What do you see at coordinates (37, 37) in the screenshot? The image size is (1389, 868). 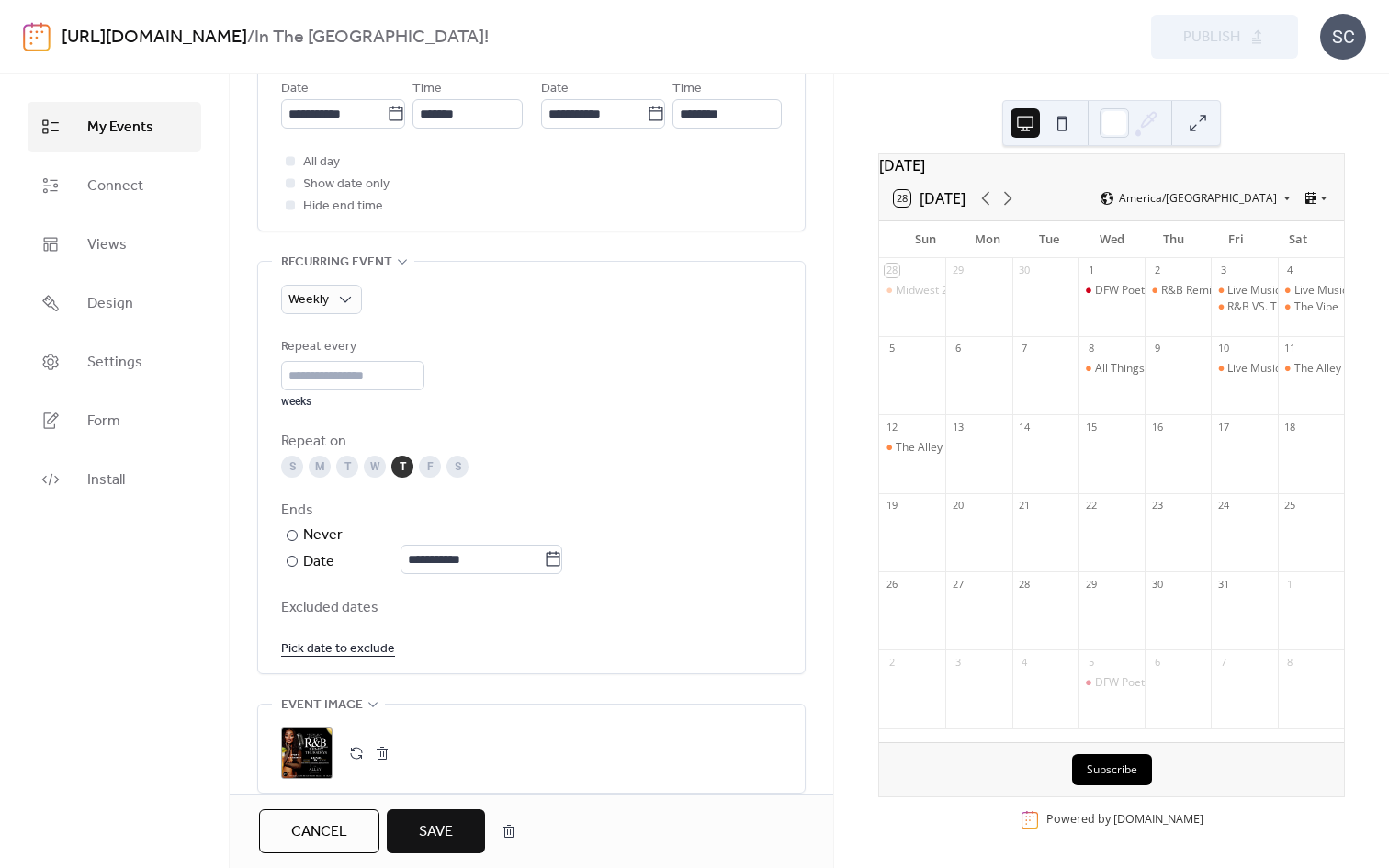 I see `img: logo` at bounding box center [37, 37].